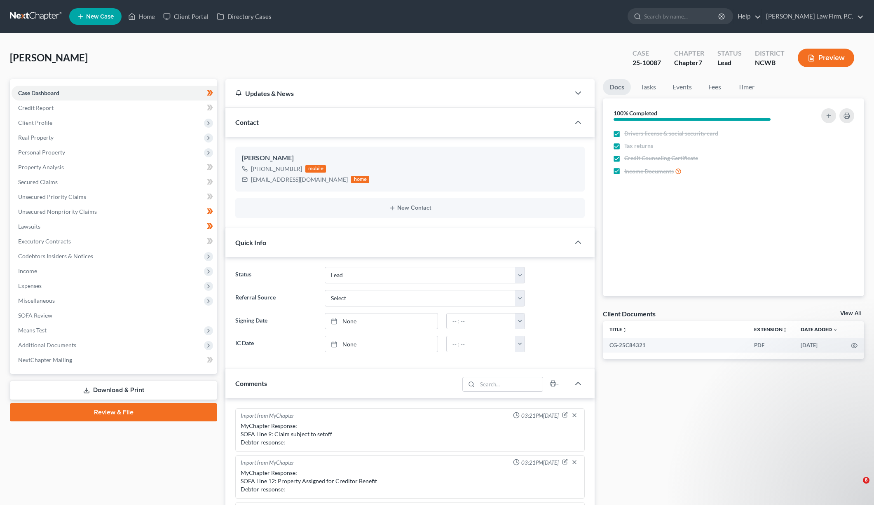 This screenshot has height=505, width=874. Describe the element at coordinates (276, 344) in the screenshot. I see `label: IC Date` at that location.